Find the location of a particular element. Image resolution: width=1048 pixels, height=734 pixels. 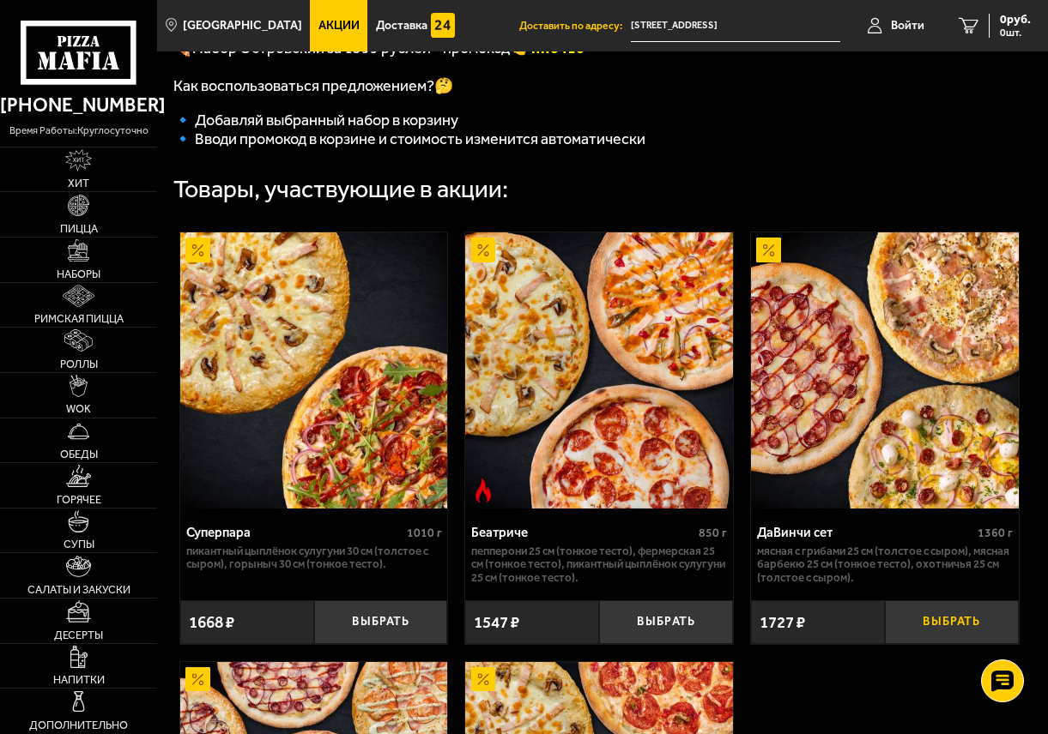

span: WOK is located at coordinates (78, 409).